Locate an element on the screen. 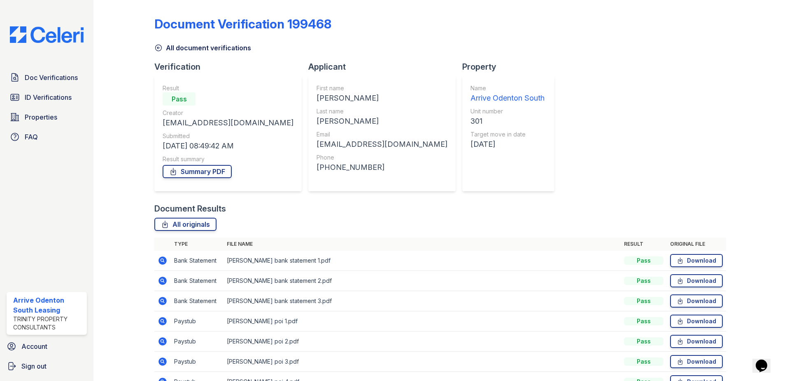  div: Verification is located at coordinates (231, 67).